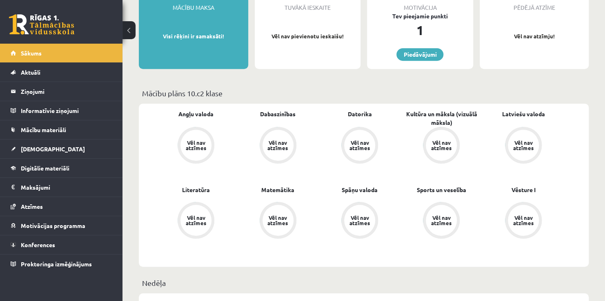 The width and height of the screenshot is (605, 301). I want to click on a: Latviešu valoda, so click(523, 114).